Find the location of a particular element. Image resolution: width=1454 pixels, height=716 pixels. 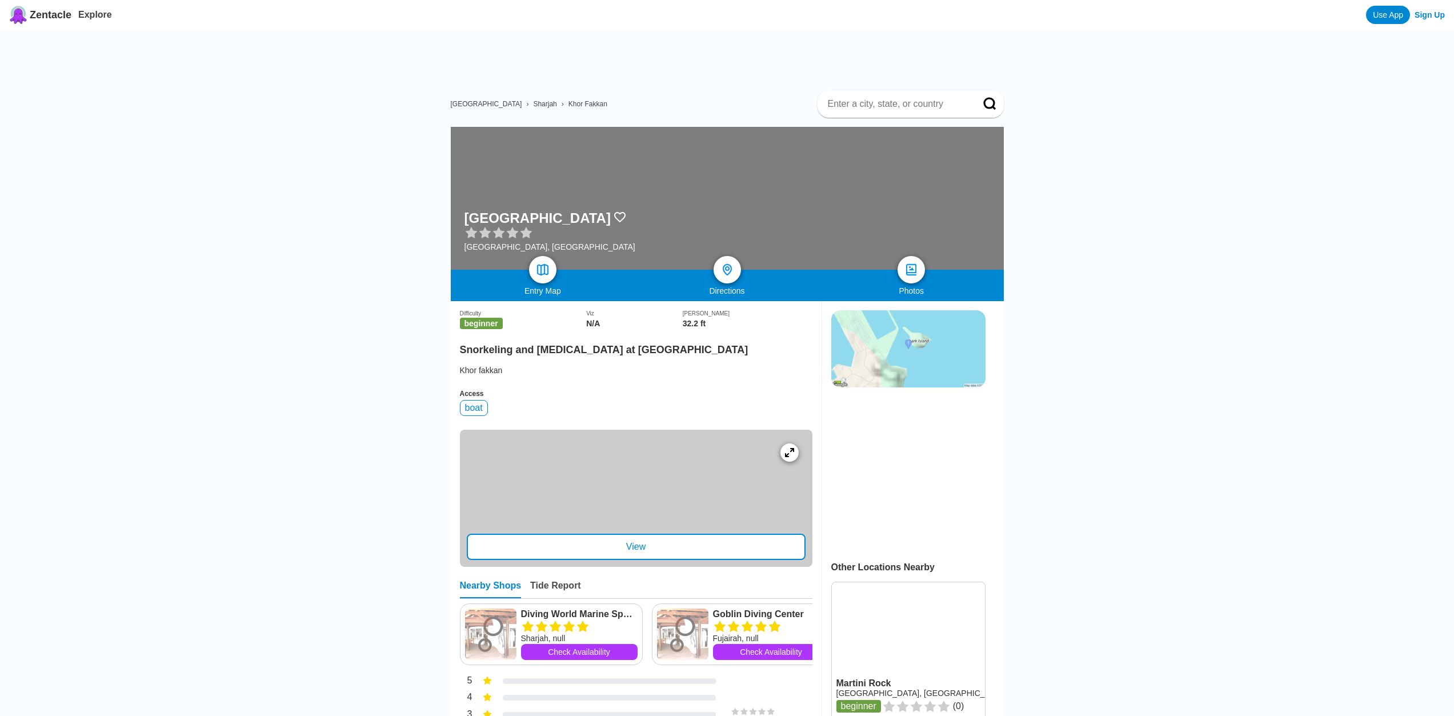

a: Zentacle logoZentacle is located at coordinates (40, 15).